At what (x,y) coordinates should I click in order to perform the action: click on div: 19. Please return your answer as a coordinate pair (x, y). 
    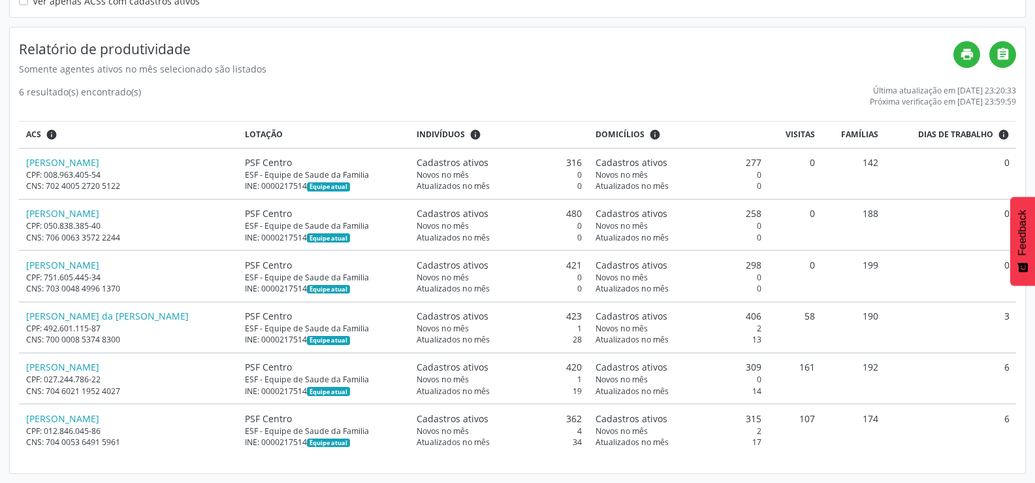
    Looking at the image, I should click on (500, 391).